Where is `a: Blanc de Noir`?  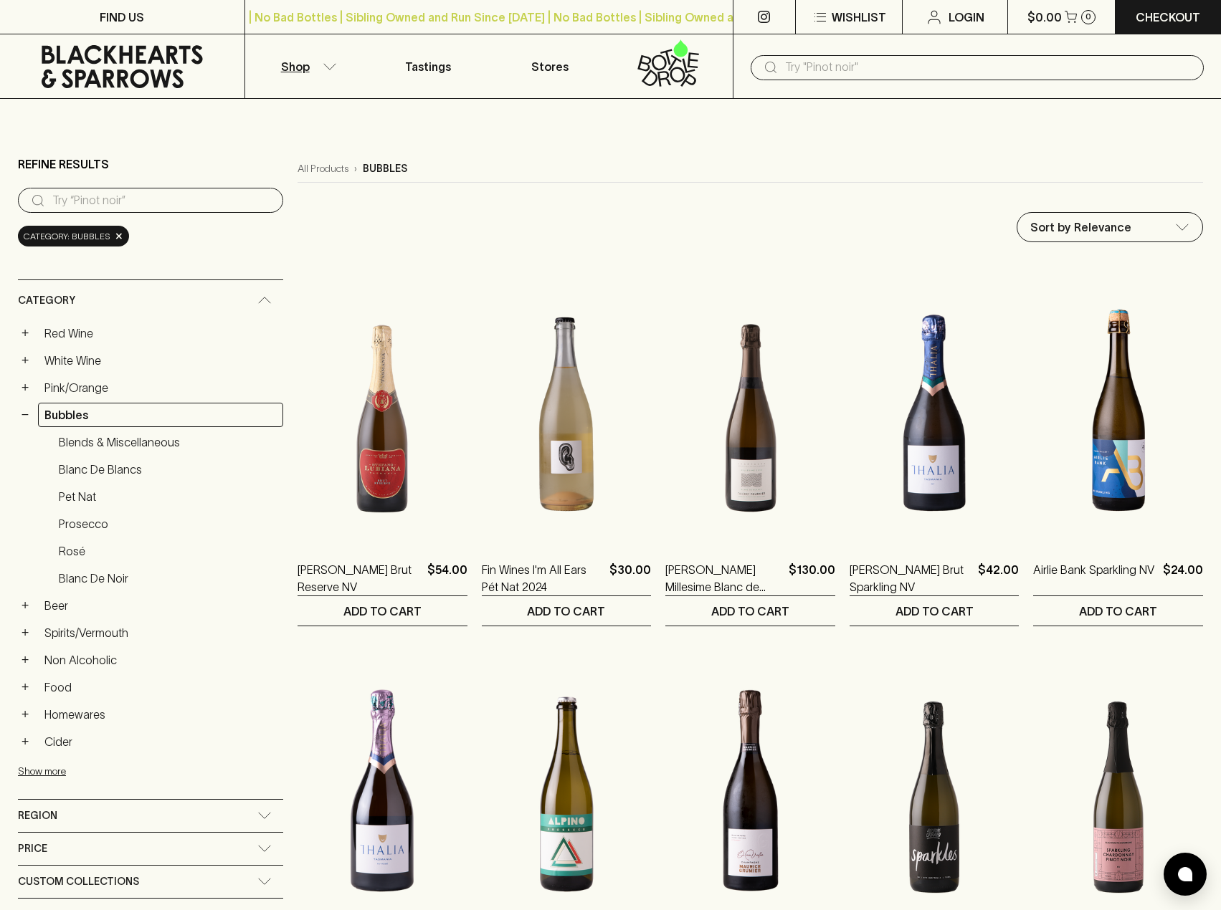 a: Blanc de Noir is located at coordinates (168, 578).